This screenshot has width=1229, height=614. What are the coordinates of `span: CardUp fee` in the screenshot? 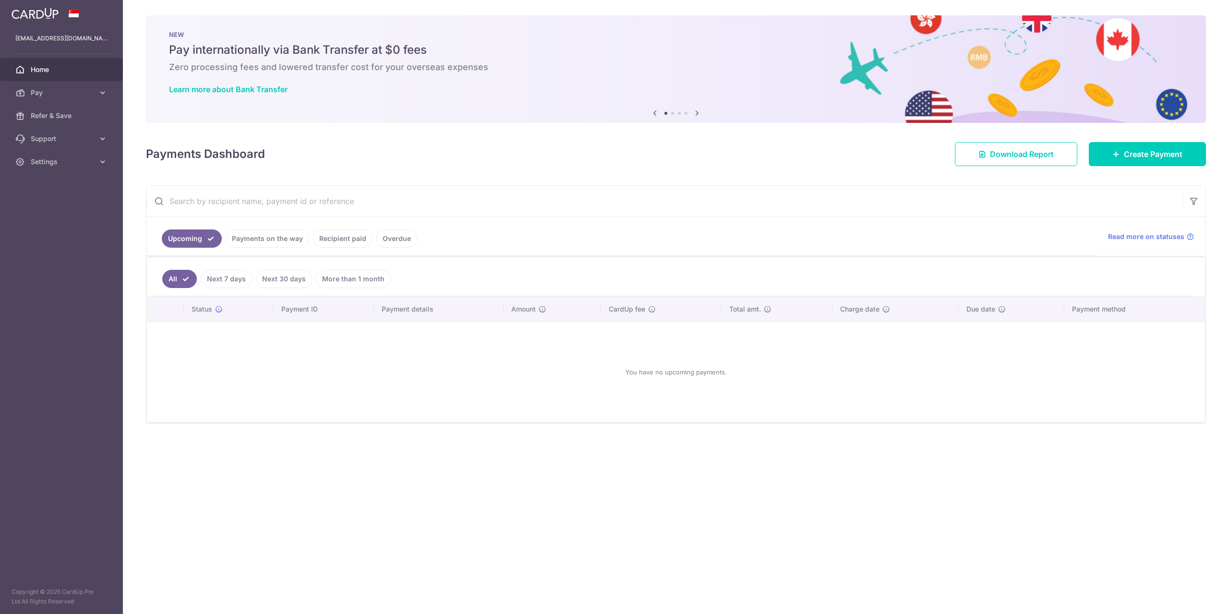 It's located at (627, 309).